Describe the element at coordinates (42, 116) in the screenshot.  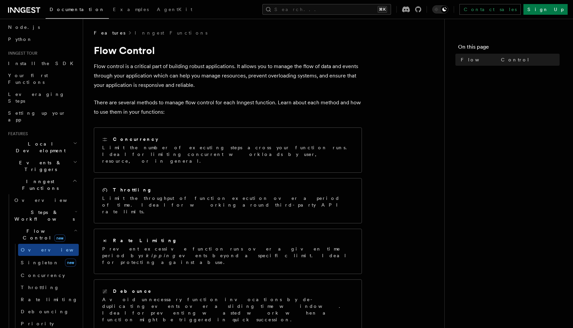
I see `a: Setting up your app` at that location.